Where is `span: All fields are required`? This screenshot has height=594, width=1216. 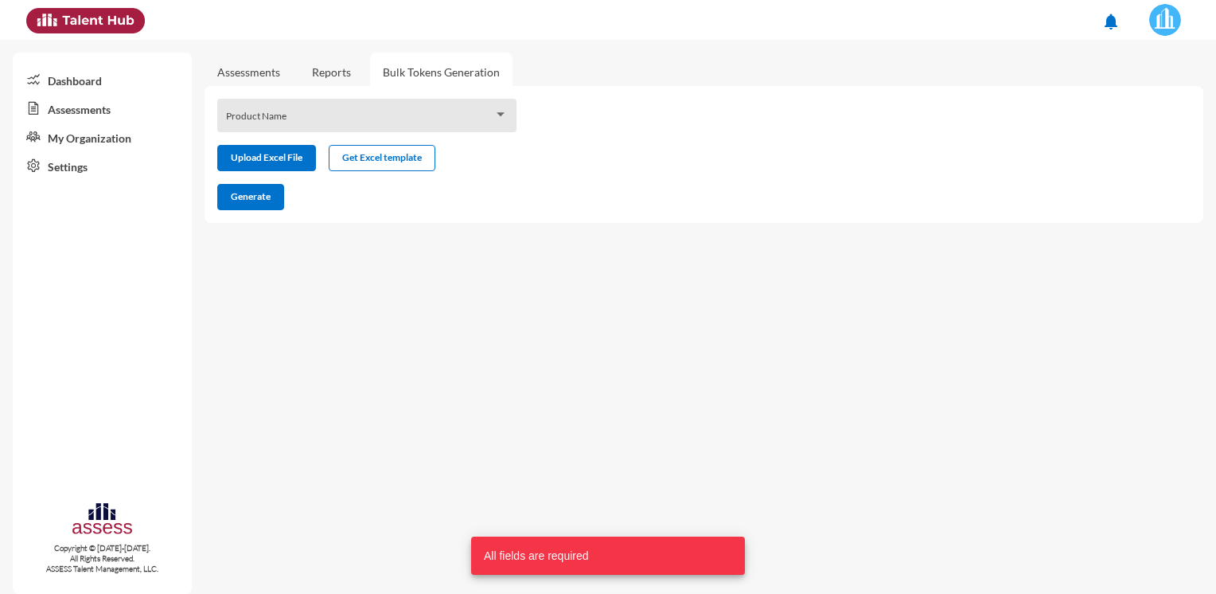
span: All fields are required is located at coordinates (536, 556).